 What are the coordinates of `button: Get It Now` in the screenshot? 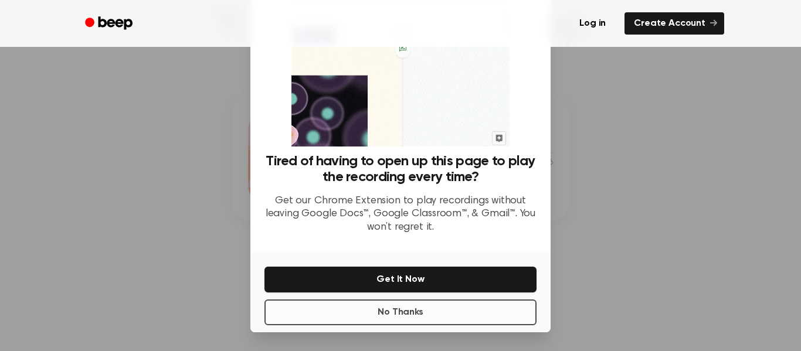 It's located at (400, 280).